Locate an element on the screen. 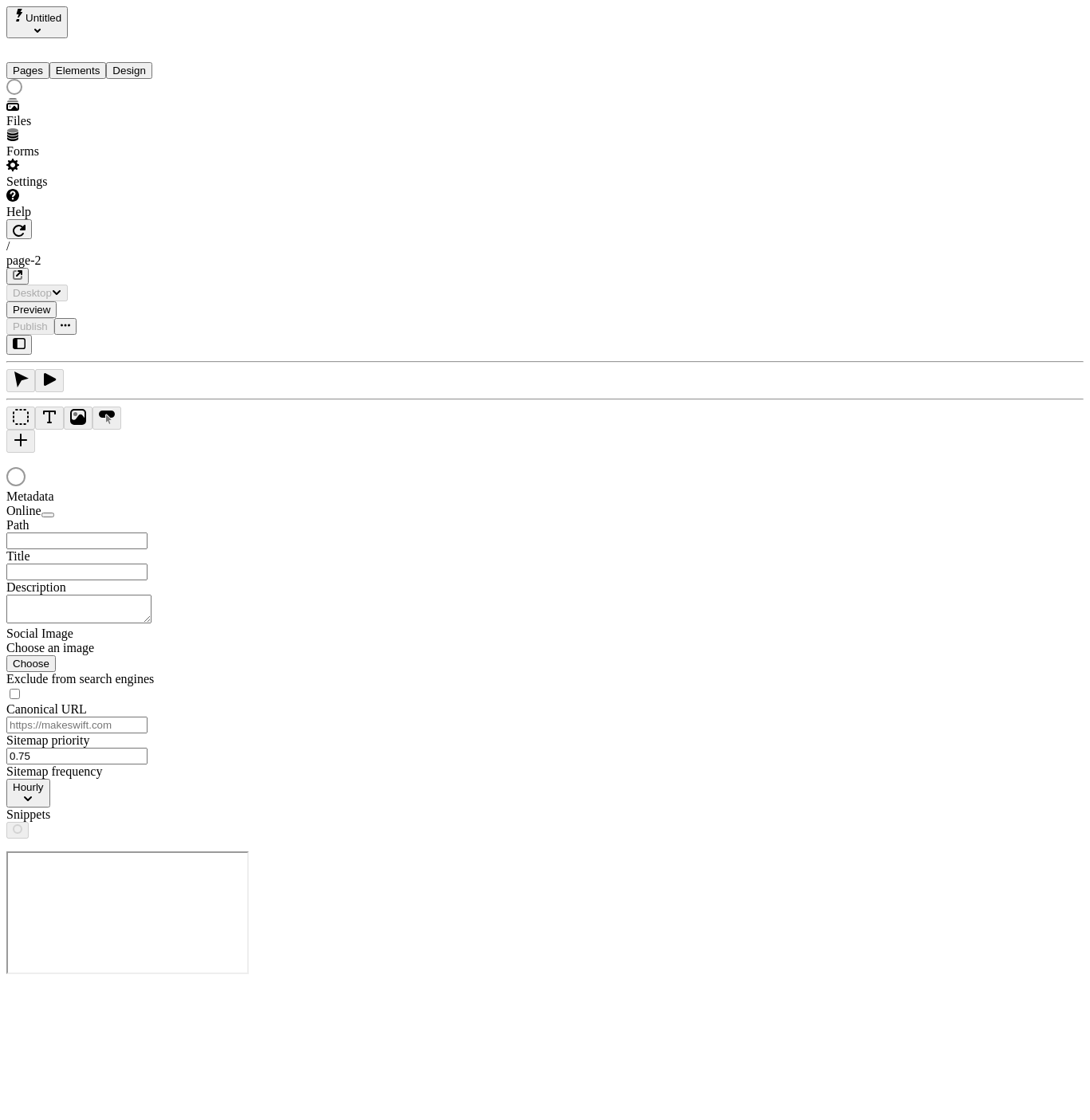  span: Untitled is located at coordinates (43, 18).